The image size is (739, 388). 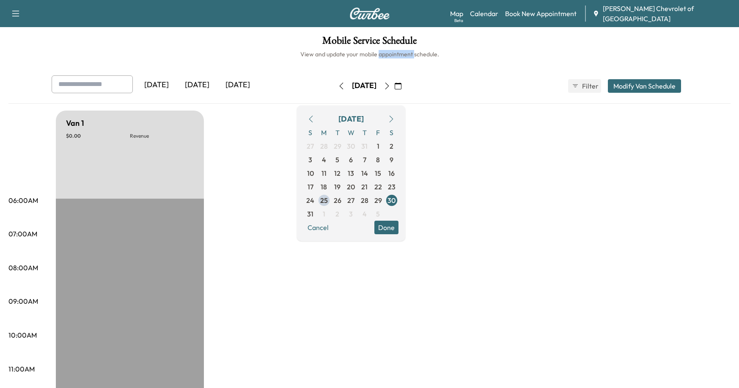 I want to click on button: Done, so click(x=386, y=227).